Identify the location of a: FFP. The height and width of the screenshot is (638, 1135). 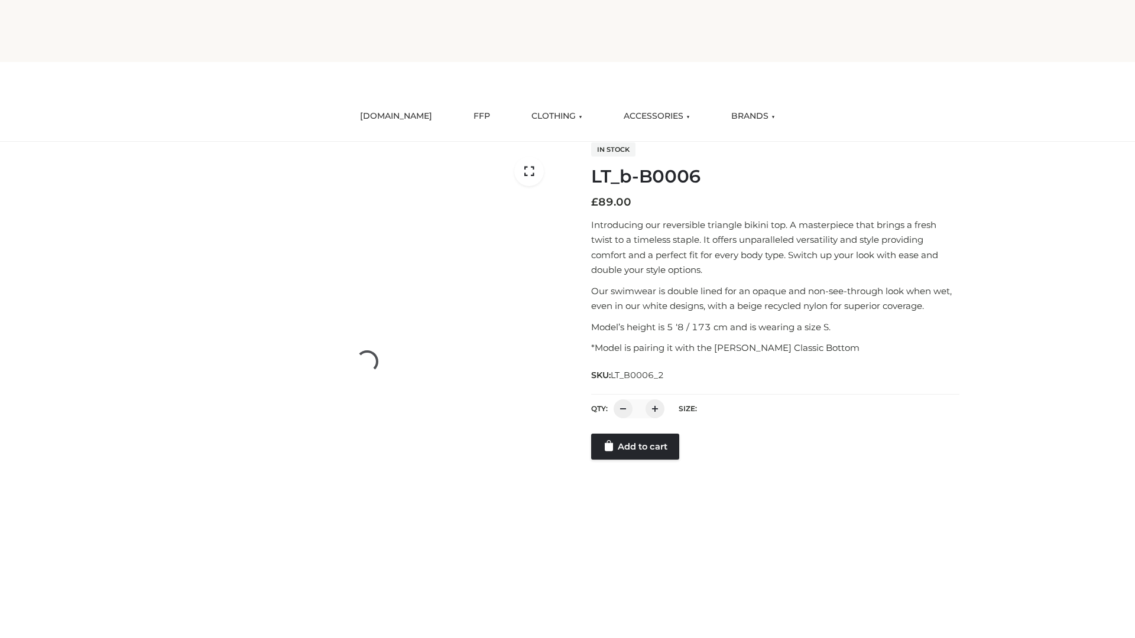
(482, 116).